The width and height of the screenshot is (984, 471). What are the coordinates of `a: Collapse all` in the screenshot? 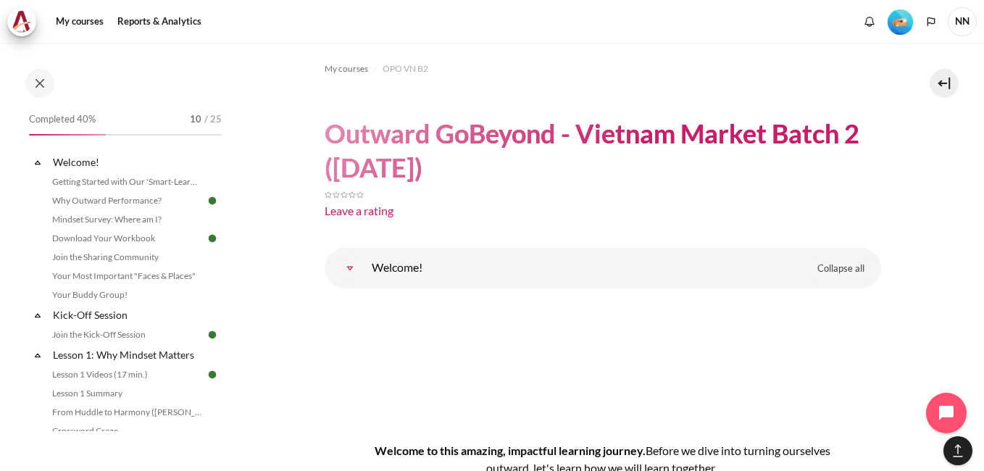 It's located at (840, 269).